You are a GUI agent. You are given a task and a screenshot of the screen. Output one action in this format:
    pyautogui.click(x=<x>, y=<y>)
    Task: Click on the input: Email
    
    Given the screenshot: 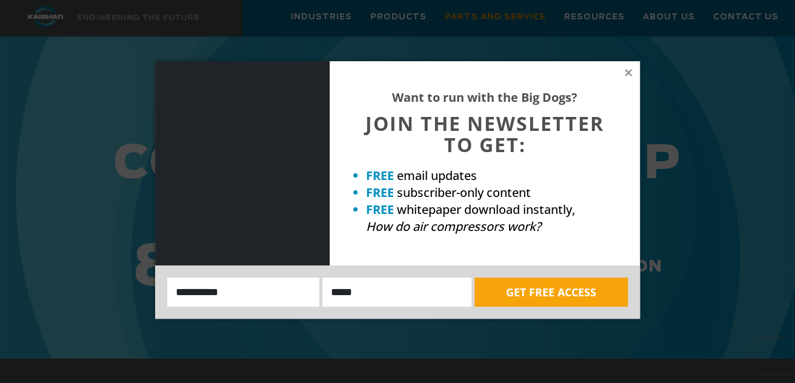 What is the action you would take?
    pyautogui.click(x=397, y=292)
    